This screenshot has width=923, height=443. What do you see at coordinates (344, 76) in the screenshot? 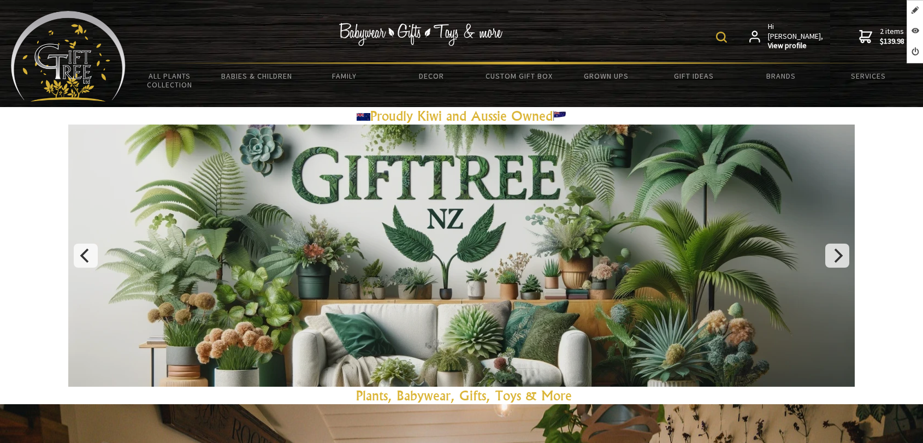
I see `a: Family` at bounding box center [344, 76].